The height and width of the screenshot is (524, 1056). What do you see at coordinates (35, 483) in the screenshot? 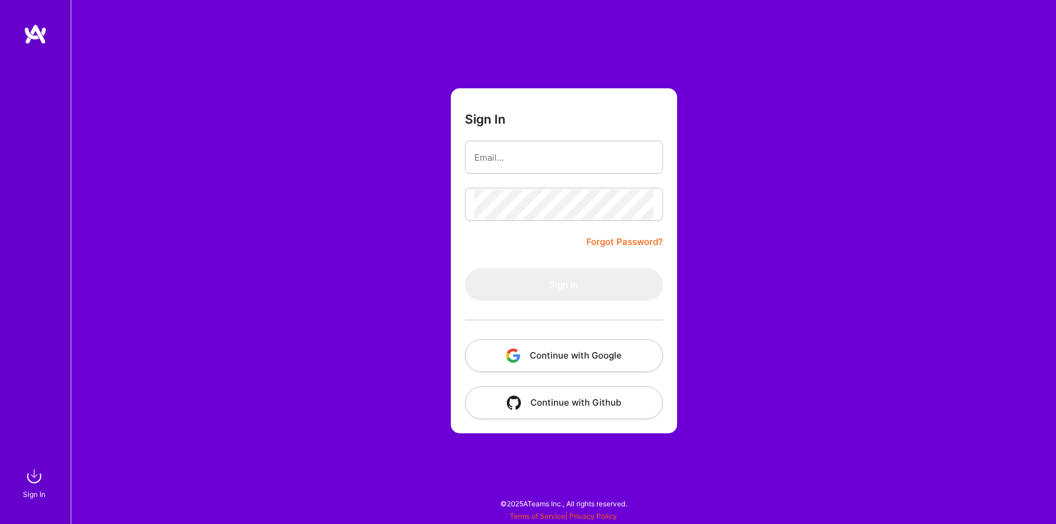
I see `a: sign inSign In` at bounding box center [35, 483].